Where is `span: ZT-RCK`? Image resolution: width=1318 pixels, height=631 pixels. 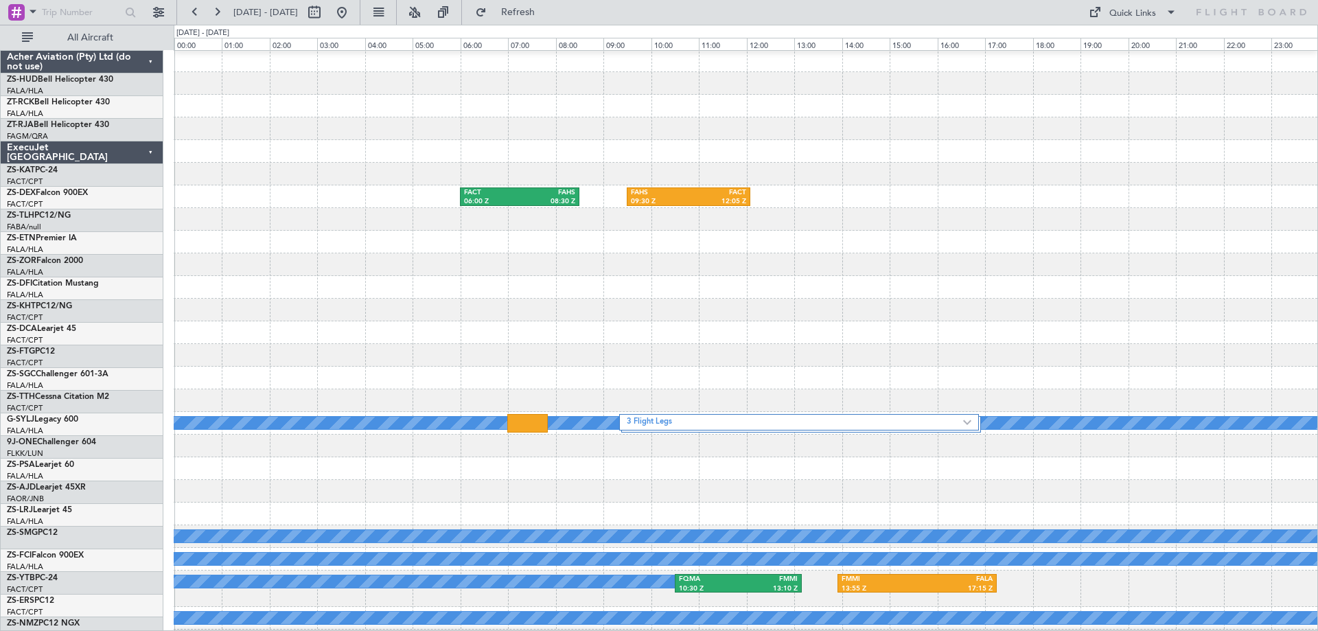
span: ZT-RCK is located at coordinates (21, 102).